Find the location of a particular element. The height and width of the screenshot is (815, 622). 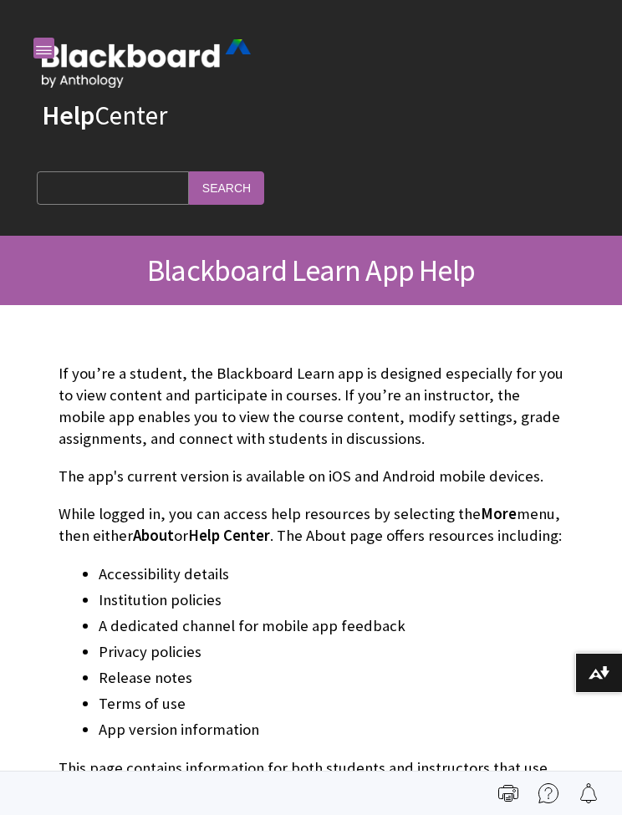

a: HelpCenter is located at coordinates (104, 115).